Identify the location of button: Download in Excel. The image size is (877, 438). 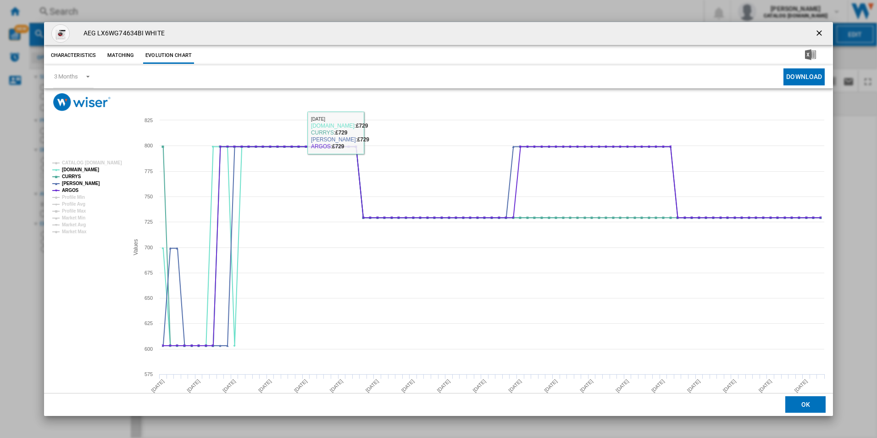
(811, 56).